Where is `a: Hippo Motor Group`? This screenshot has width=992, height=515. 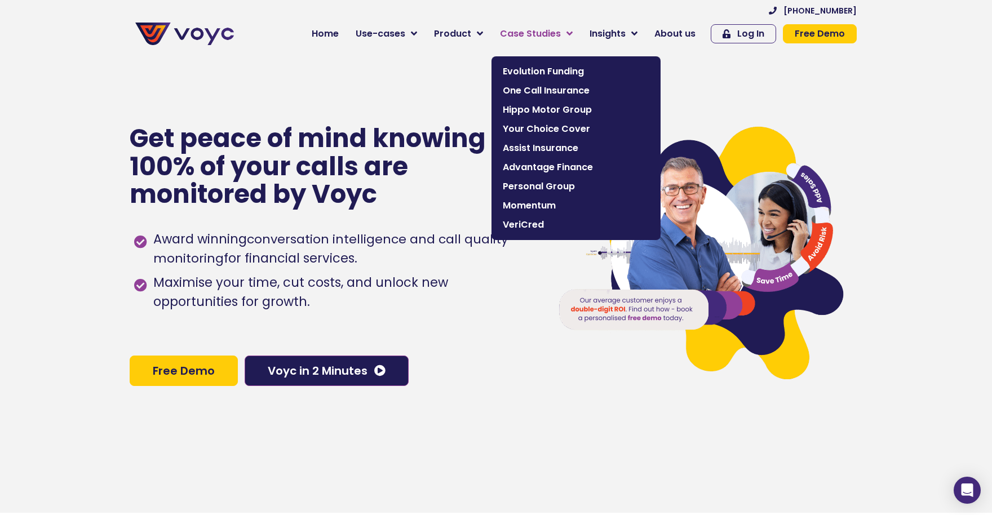
a: Hippo Motor Group is located at coordinates (576, 110).